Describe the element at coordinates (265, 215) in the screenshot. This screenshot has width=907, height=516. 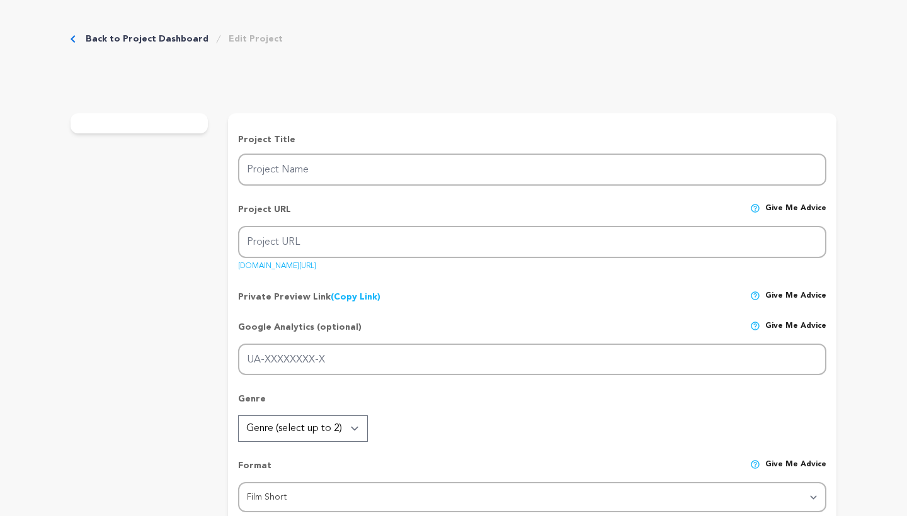
I see `p: Project URL` at that location.